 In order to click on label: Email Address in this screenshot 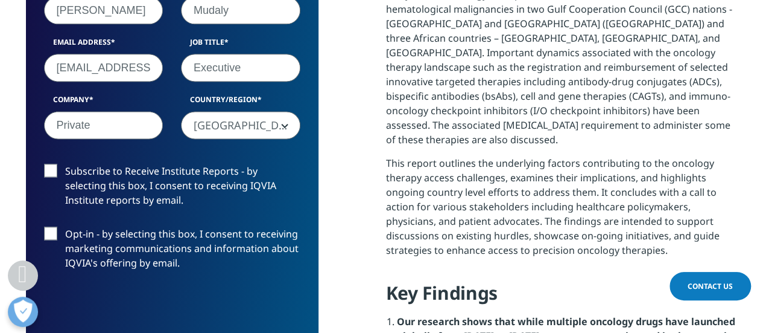, I will do `click(104, 45)`.